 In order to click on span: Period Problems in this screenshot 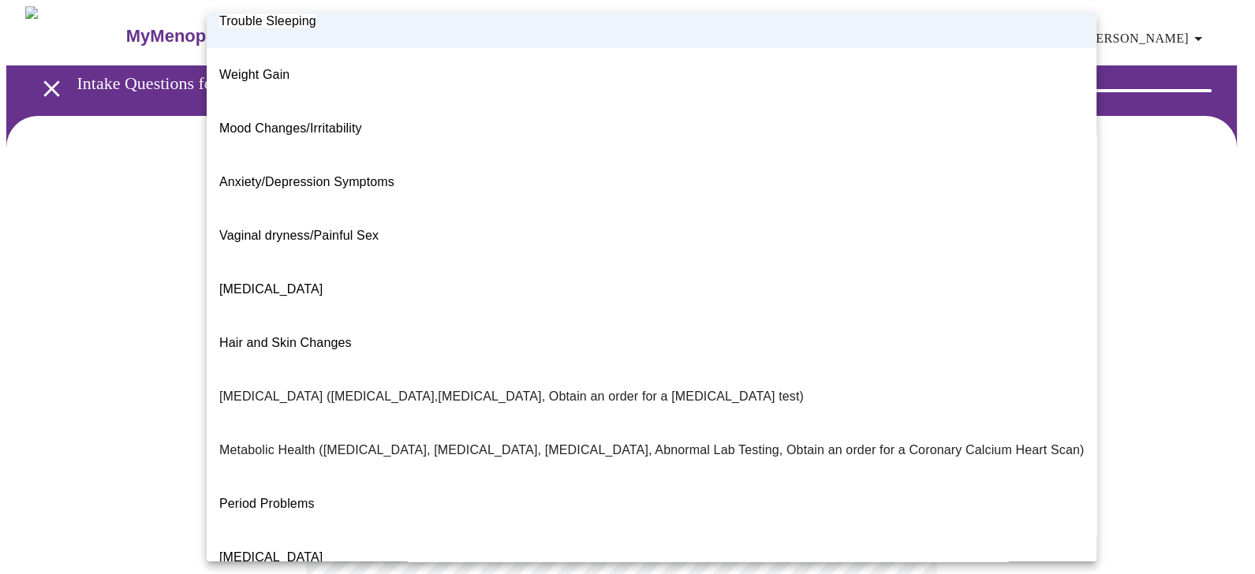, I will do `click(267, 503)`.